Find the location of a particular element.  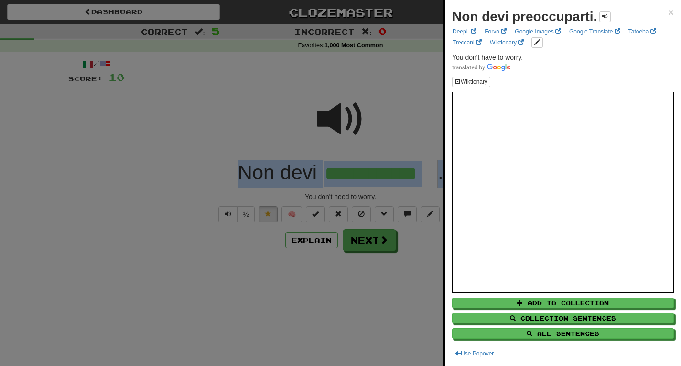

button: edit links is located at coordinates (537, 43).